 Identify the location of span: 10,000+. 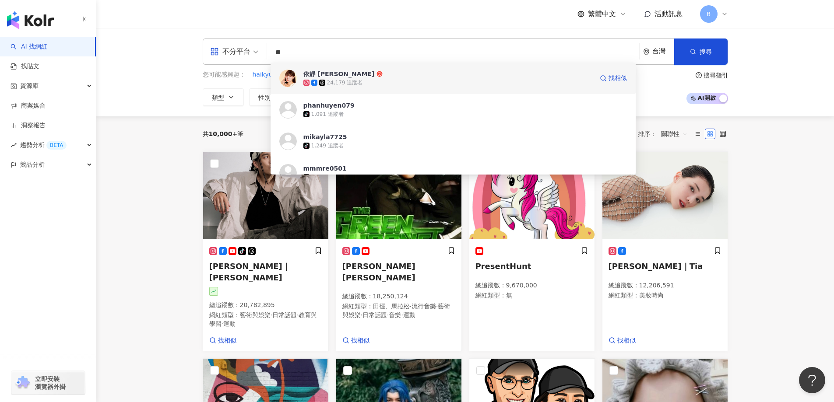
(223, 134).